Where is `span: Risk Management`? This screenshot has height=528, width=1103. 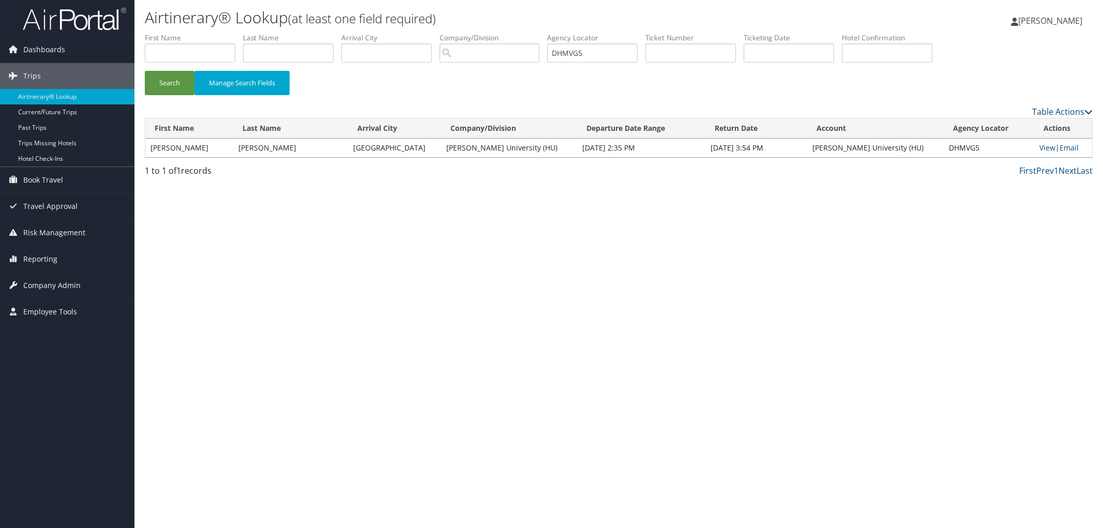 span: Risk Management is located at coordinates (54, 233).